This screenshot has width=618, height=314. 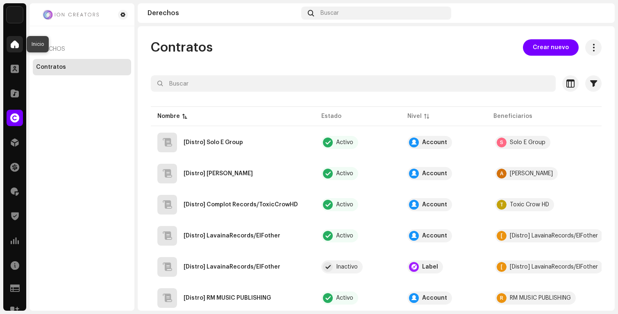 What do you see at coordinates (551, 48) in the screenshot?
I see `button: Crear nuevo` at bounding box center [551, 48].